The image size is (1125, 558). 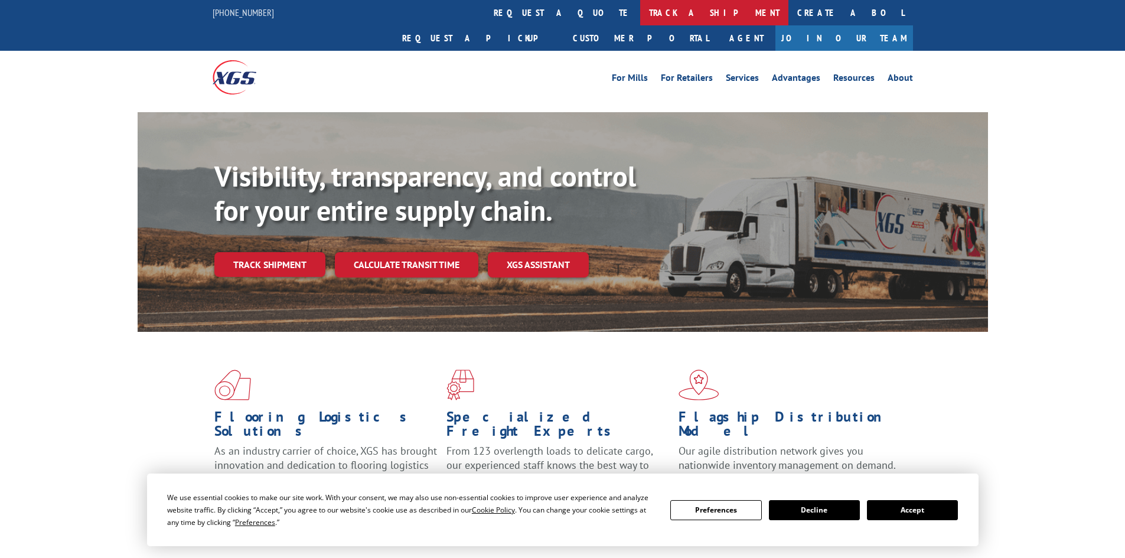 What do you see at coordinates (558, 427) in the screenshot?
I see `h1: Specialized Freight Experts` at bounding box center [558, 427].